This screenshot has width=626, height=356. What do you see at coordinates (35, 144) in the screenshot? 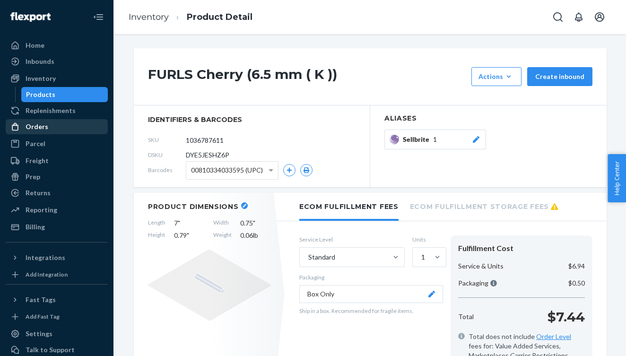
I see `div: Parcel` at bounding box center [35, 144].